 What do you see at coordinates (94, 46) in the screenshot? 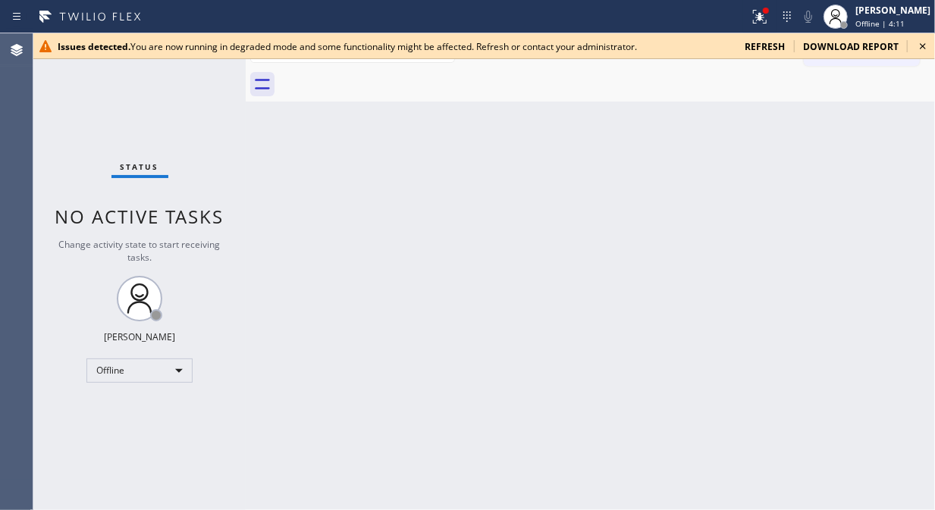
I see `b: Issues detected.` at bounding box center [94, 46].